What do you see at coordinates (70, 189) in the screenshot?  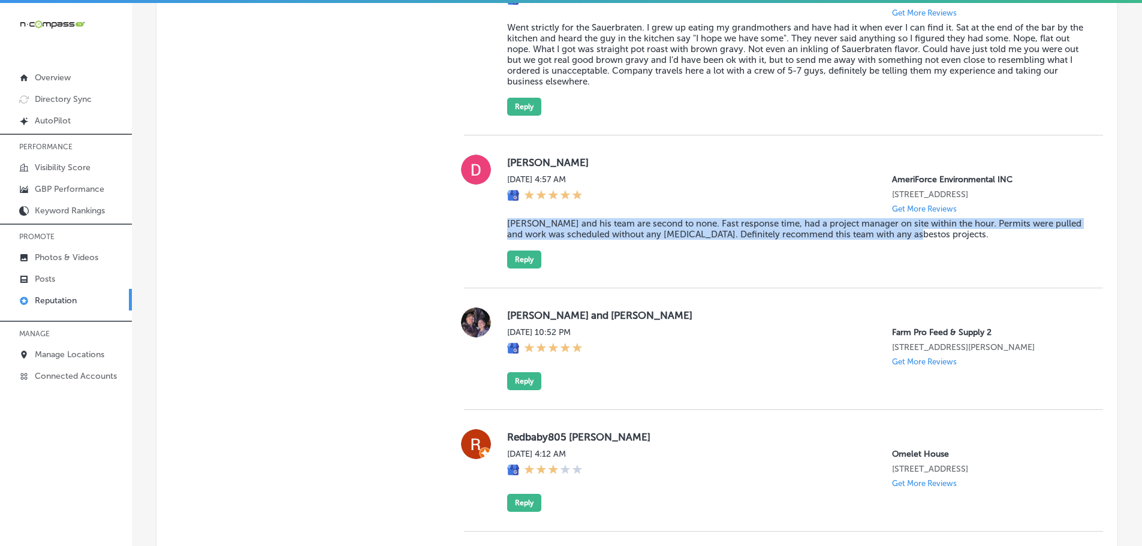 I see `p: GBP Performance` at bounding box center [70, 189].